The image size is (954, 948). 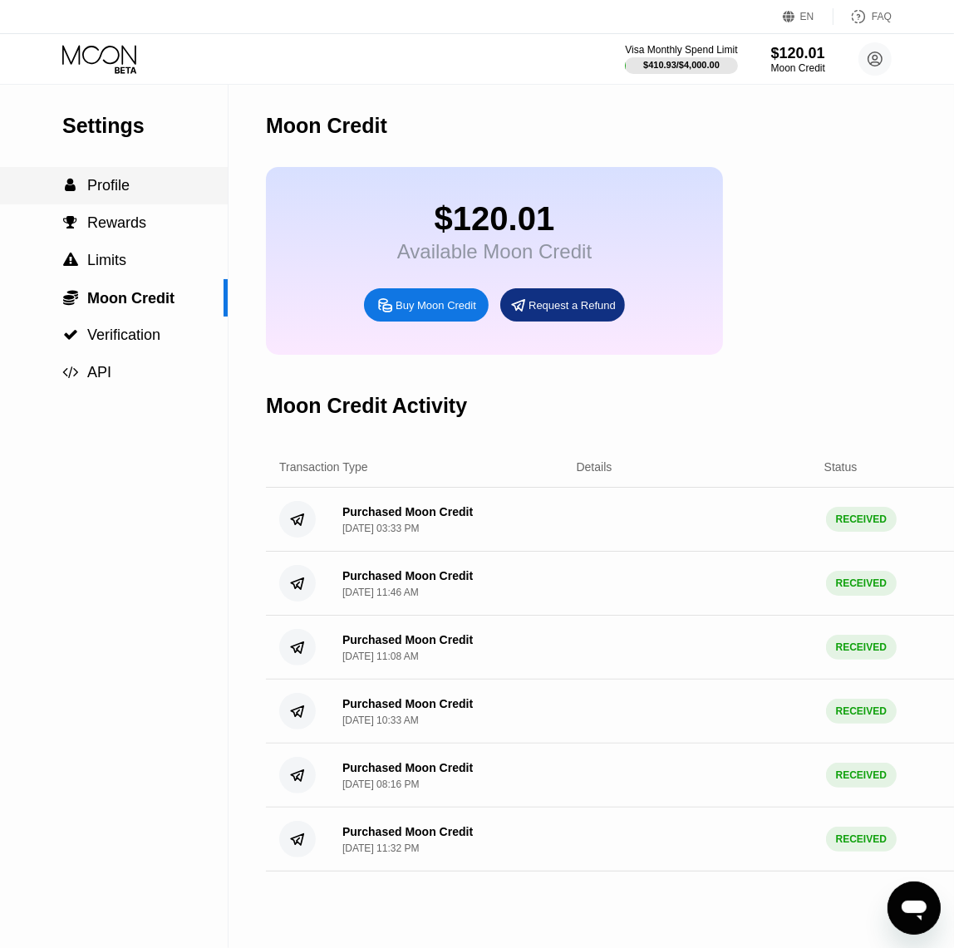 What do you see at coordinates (99, 372) in the screenshot?
I see `span: API` at bounding box center [99, 372].